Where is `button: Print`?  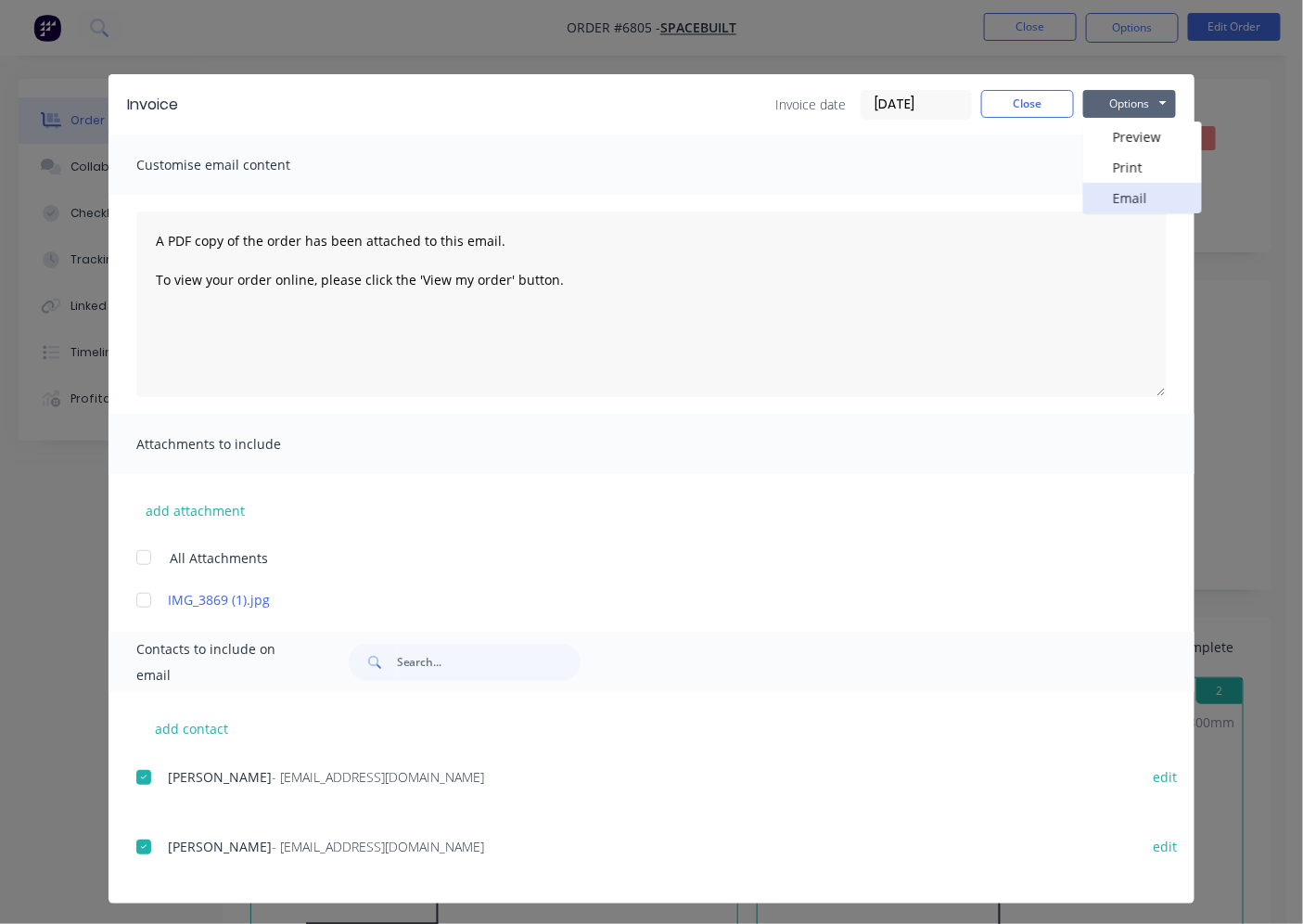
button: Print is located at coordinates (1143, 167).